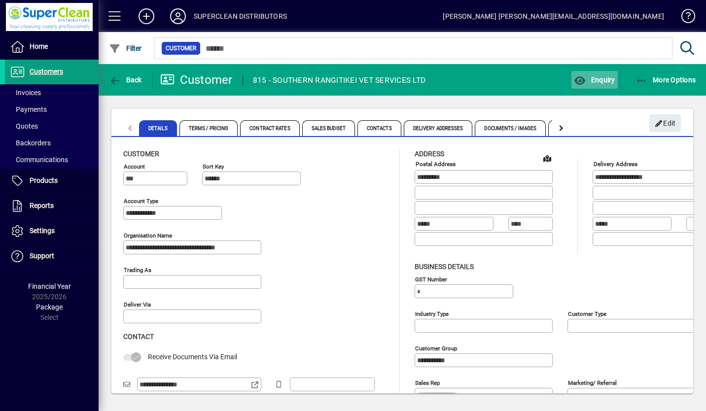  What do you see at coordinates (52, 206) in the screenshot?
I see `a: Reports` at bounding box center [52, 206].